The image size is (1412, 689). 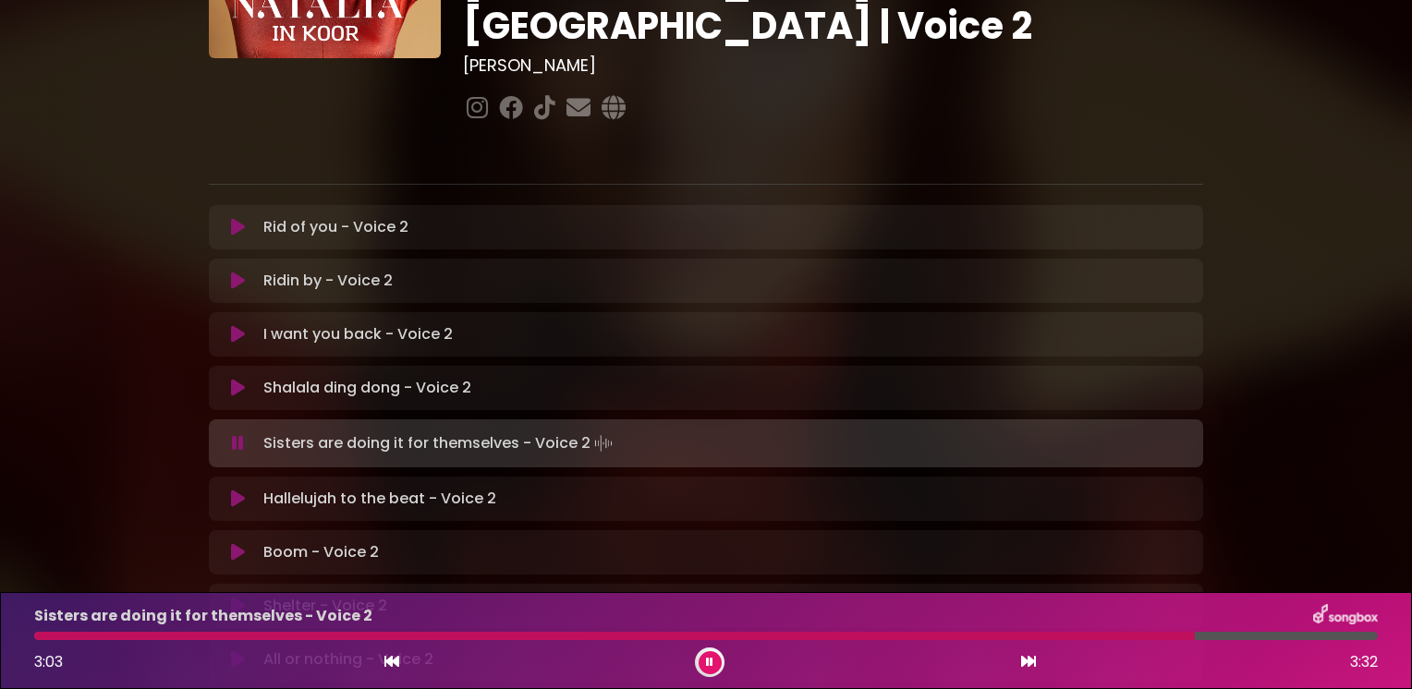 What do you see at coordinates (1364, 663) in the screenshot?
I see `span: 3:32` at bounding box center [1364, 663].